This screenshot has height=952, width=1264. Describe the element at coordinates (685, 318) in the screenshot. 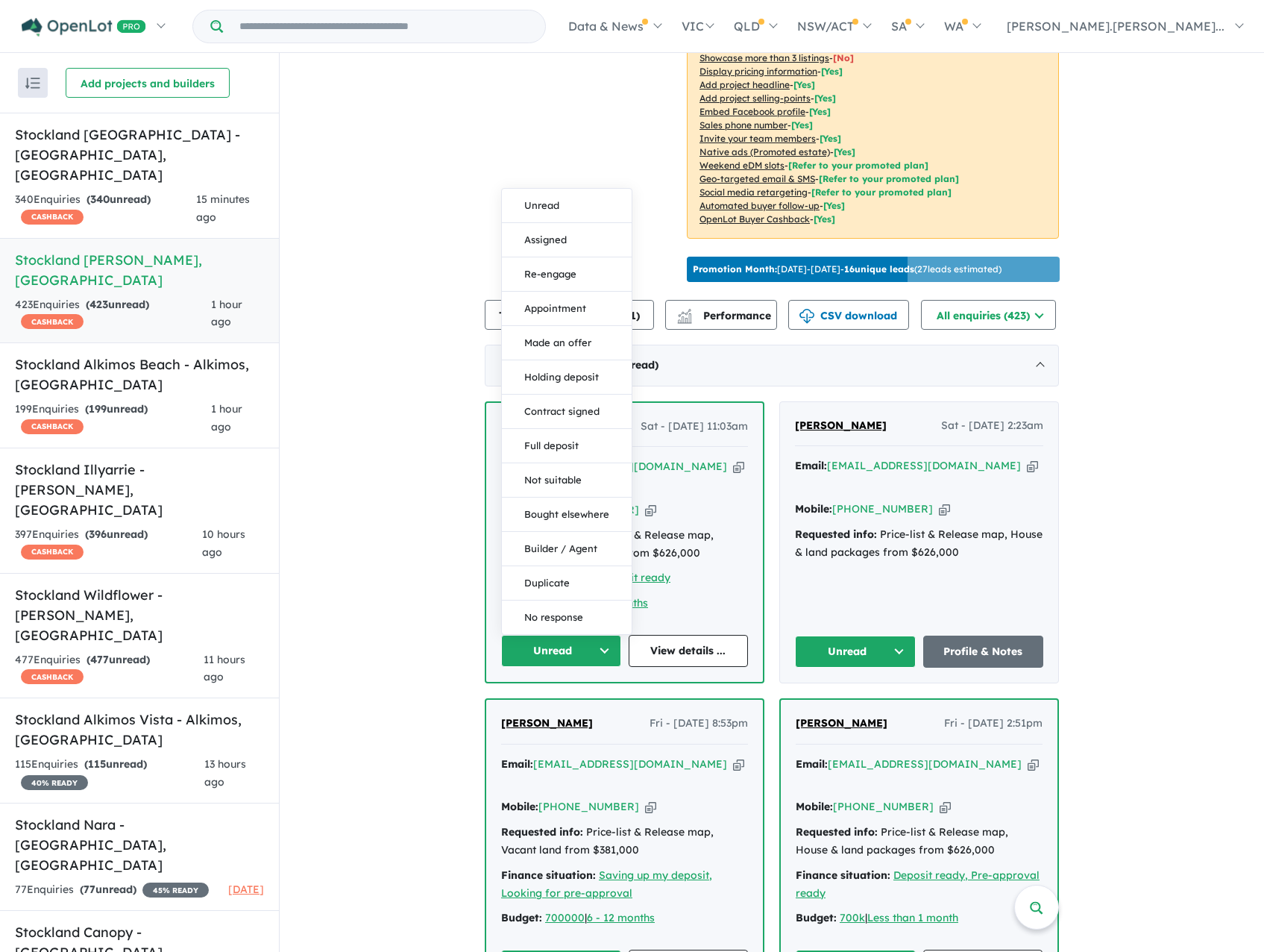

I see `img: bar-chart.svg` at that location.